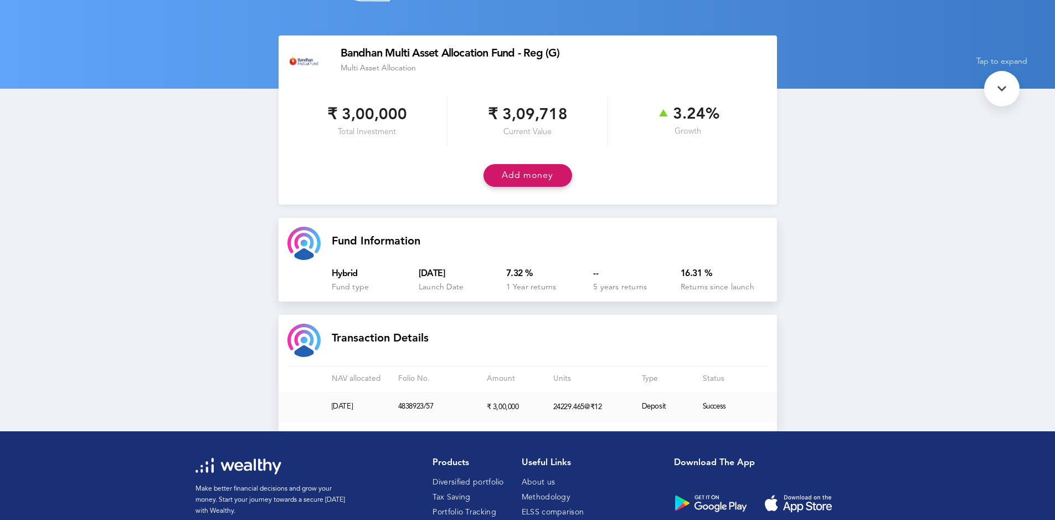 The width and height of the screenshot is (1055, 520). Describe the element at coordinates (365, 379) in the screenshot. I see `div: NAV allocated` at that location.